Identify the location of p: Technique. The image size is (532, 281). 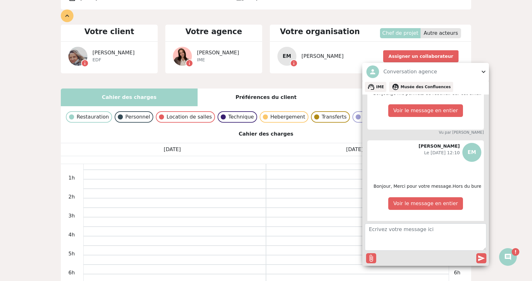
(241, 117).